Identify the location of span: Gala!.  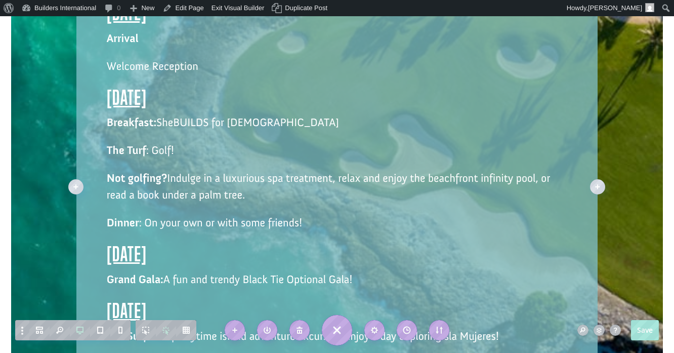
(340, 279).